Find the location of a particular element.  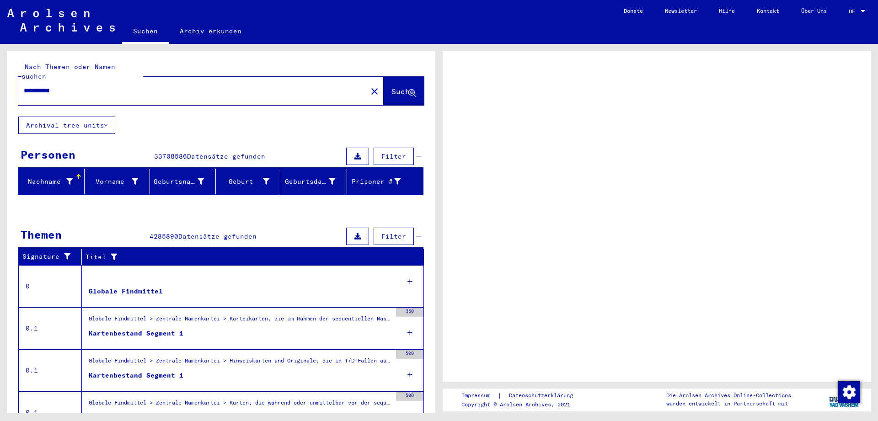

span: Suche is located at coordinates (403, 91).